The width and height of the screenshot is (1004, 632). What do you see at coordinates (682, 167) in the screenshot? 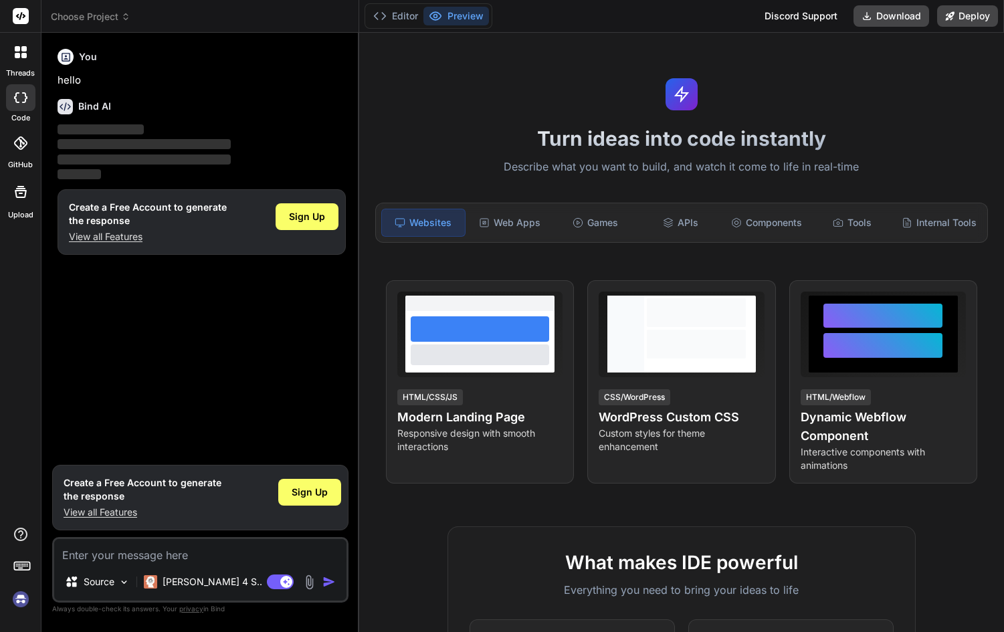
I see `p: Describe what you want to build, and watch it come to life in real-time` at bounding box center [682, 167].